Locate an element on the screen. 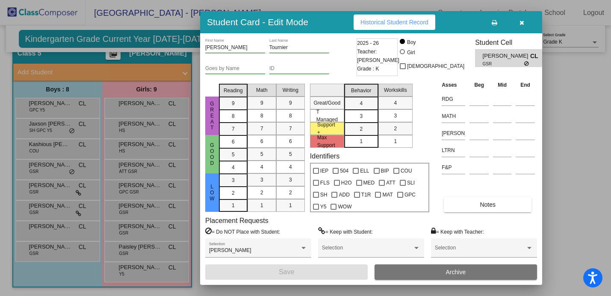 This screenshot has width=611, height=296. span: ELL is located at coordinates (364, 171).